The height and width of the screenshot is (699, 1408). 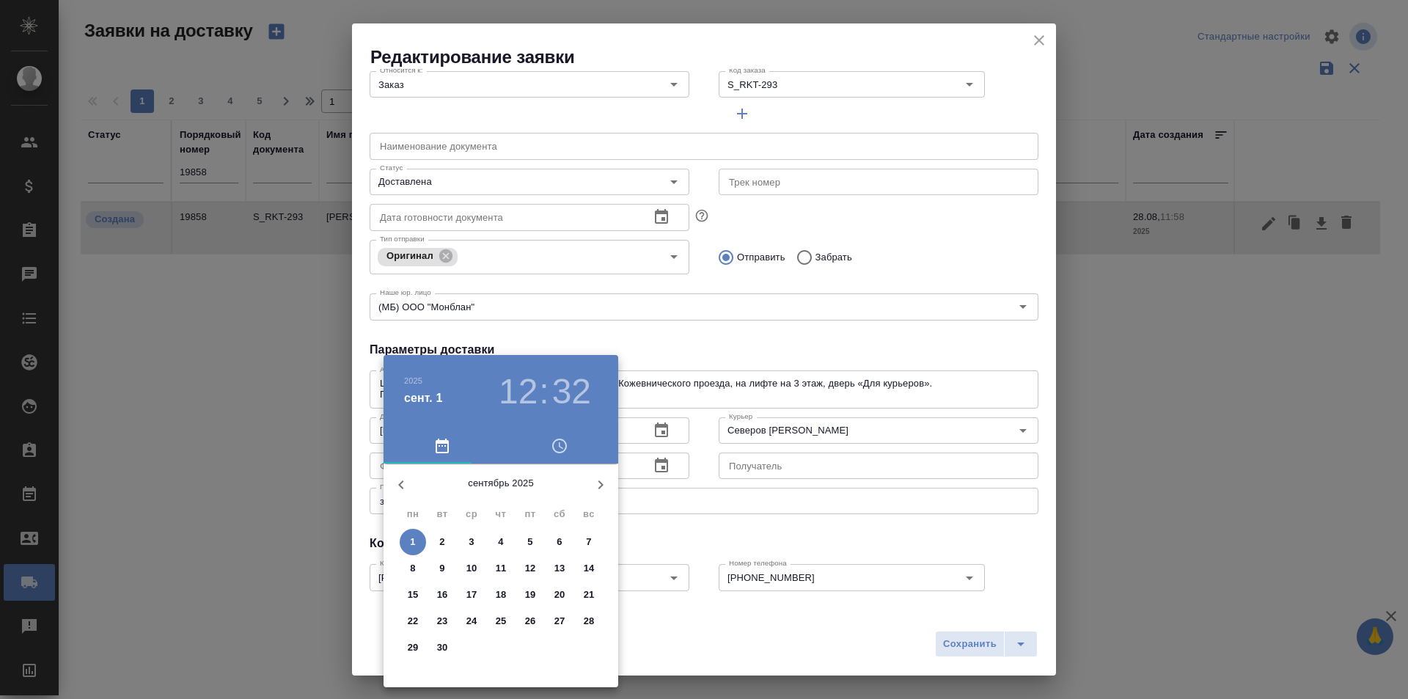 What do you see at coordinates (413, 648) in the screenshot?
I see `p: 29` at bounding box center [413, 648].